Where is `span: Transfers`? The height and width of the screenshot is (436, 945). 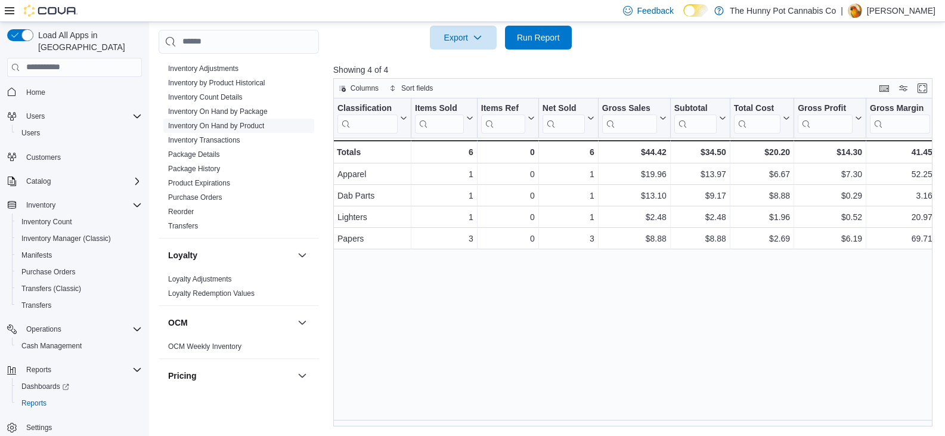
span: Transfers is located at coordinates (36, 305).